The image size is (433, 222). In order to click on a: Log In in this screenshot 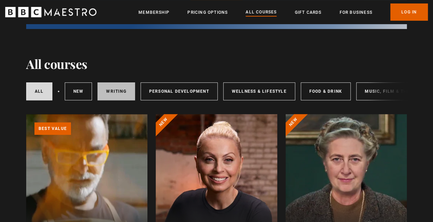, I will do `click(409, 12)`.